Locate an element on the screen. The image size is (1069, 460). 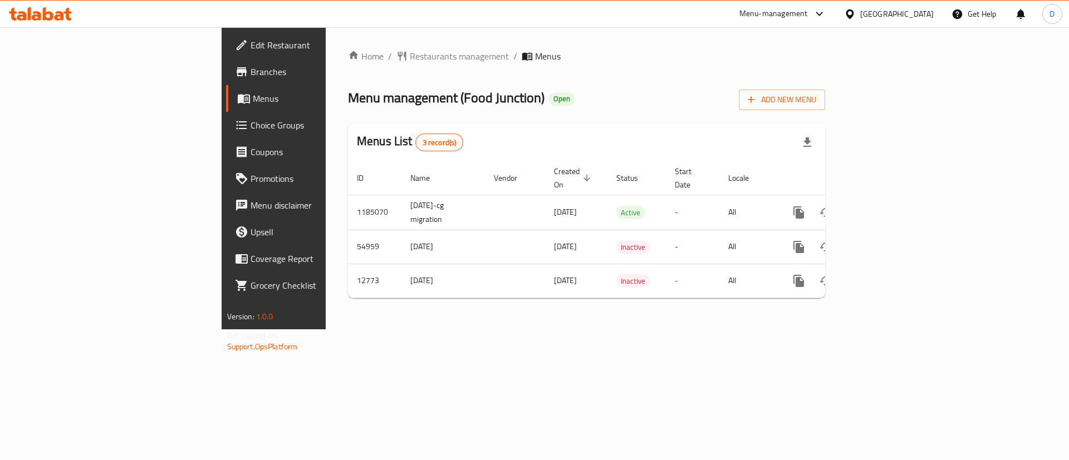
div: Export file is located at coordinates (807, 142).